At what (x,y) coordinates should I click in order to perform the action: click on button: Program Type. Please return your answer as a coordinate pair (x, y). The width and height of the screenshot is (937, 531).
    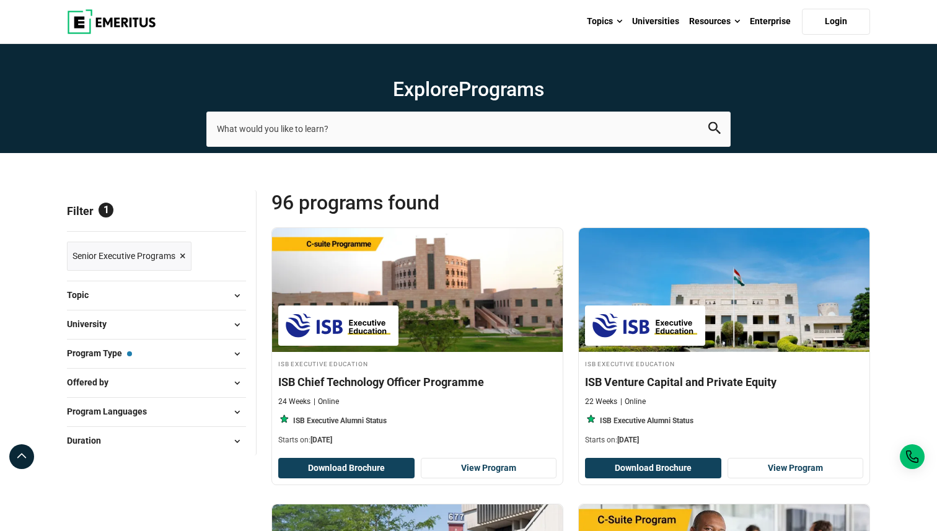
    Looking at the image, I should click on (156, 354).